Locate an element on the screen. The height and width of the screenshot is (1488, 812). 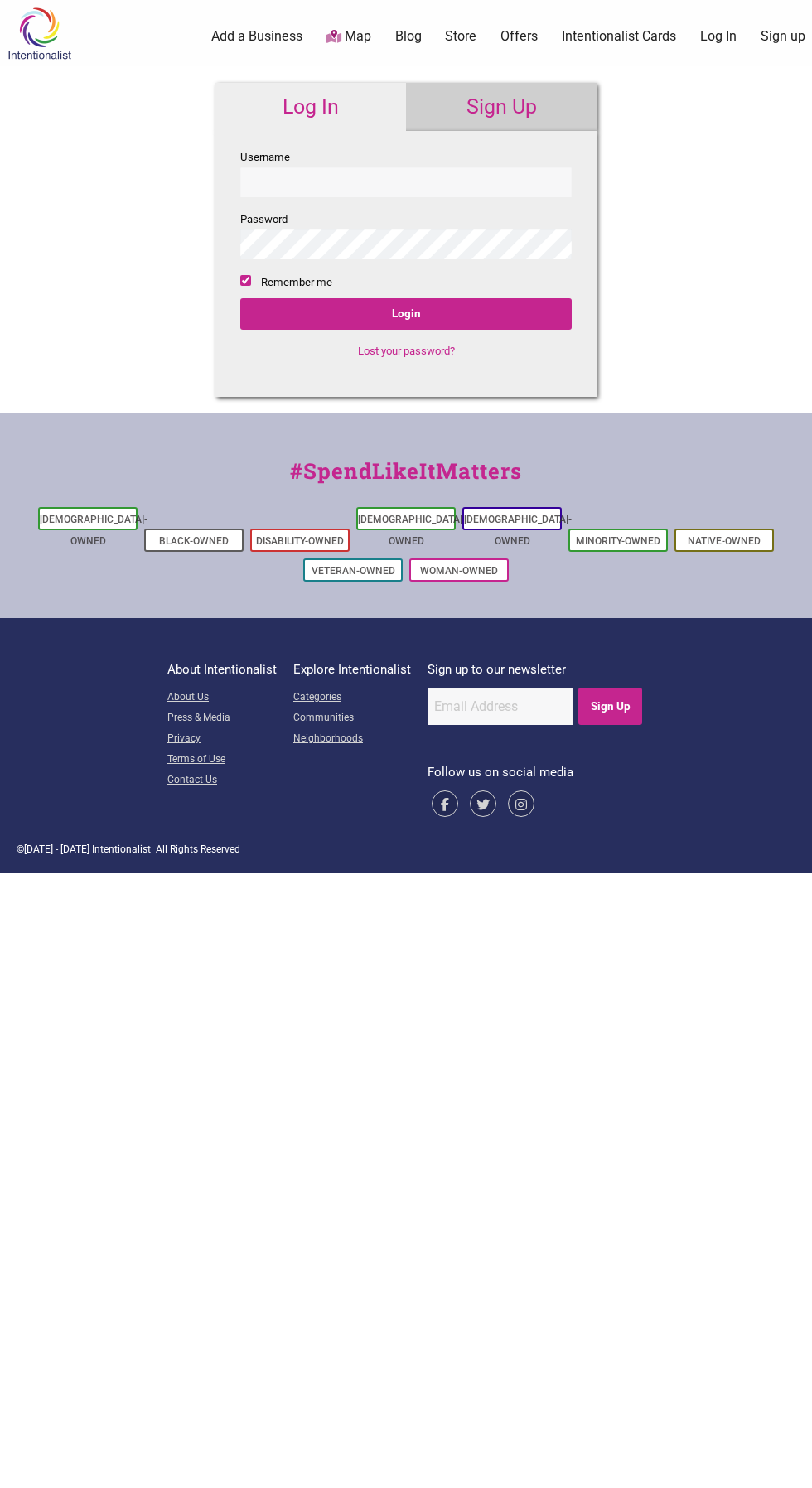
p: Follow us on social media is located at coordinates (536, 772).